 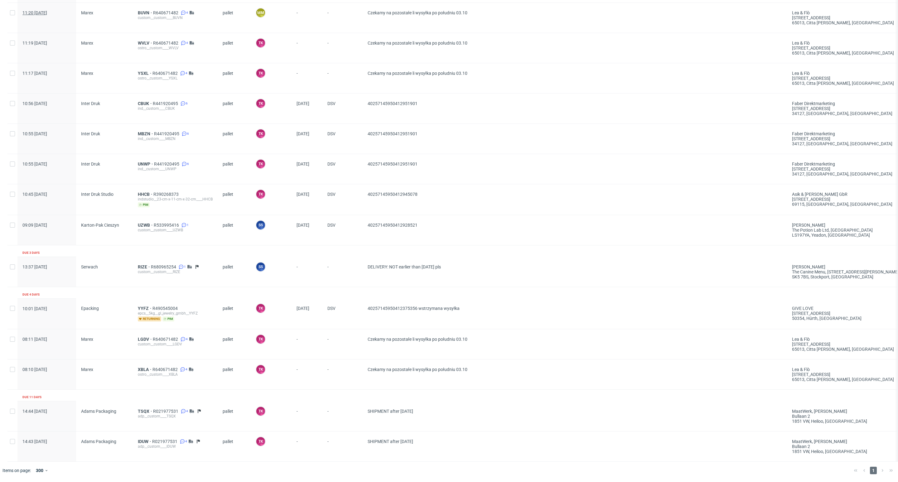 I want to click on div: ostro__custom____XBLA, so click(x=175, y=374).